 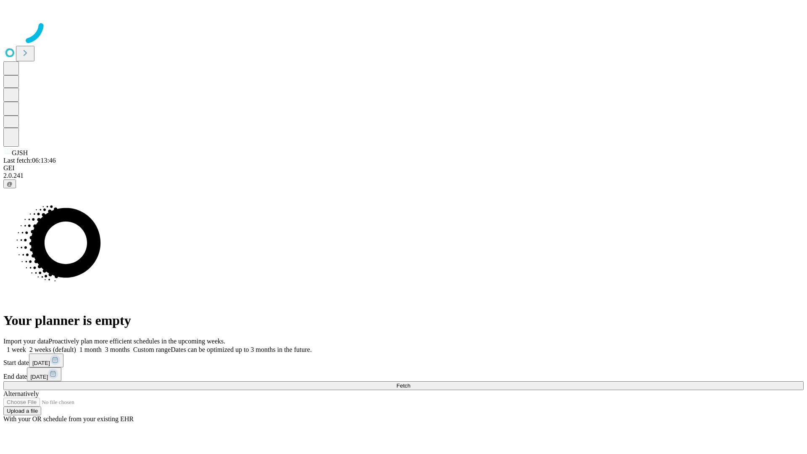 I want to click on span: Dates can be optimized up to 3 months in the future., so click(x=241, y=349).